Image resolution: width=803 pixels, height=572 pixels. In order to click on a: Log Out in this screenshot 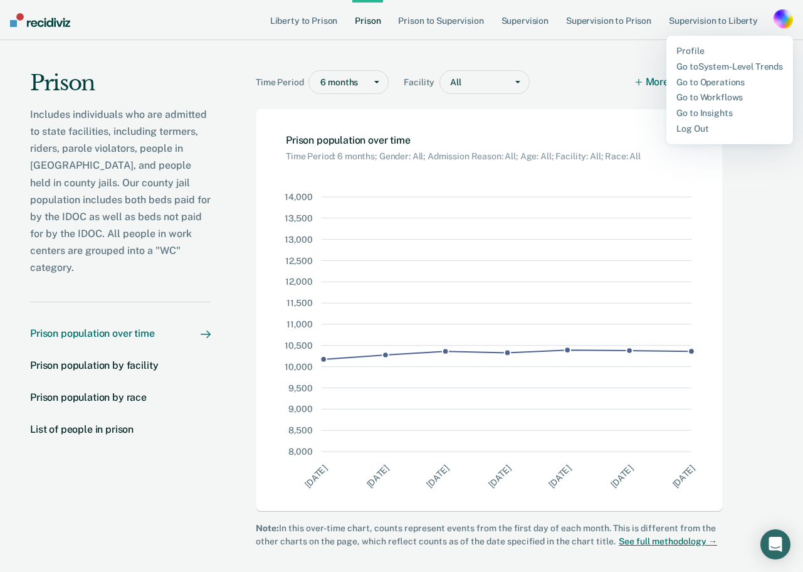, I will do `click(730, 129)`.